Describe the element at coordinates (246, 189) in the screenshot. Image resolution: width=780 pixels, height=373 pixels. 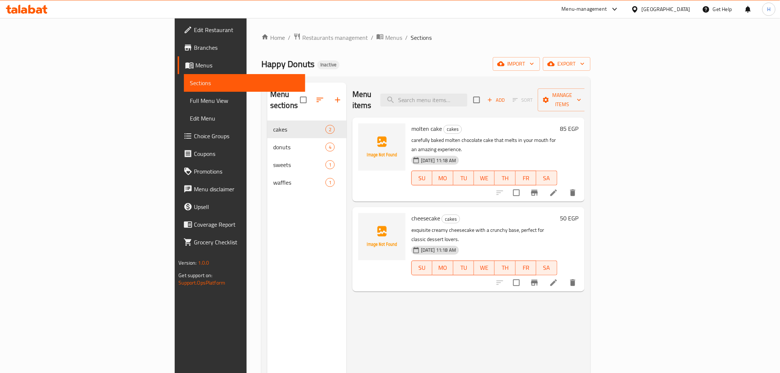
I see `span: Menu disclaimer` at that location.